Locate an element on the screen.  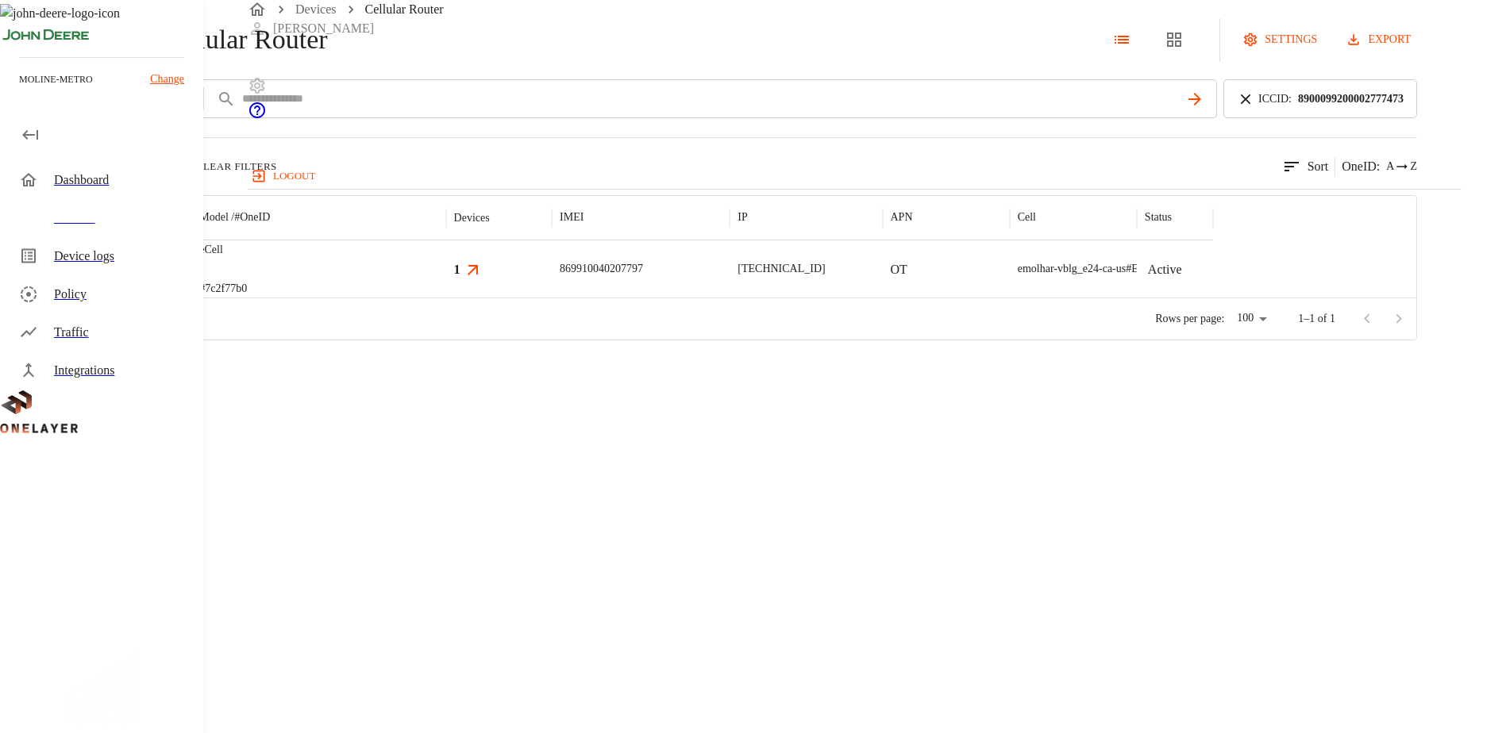
p: 869910040207797 is located at coordinates (601, 269).